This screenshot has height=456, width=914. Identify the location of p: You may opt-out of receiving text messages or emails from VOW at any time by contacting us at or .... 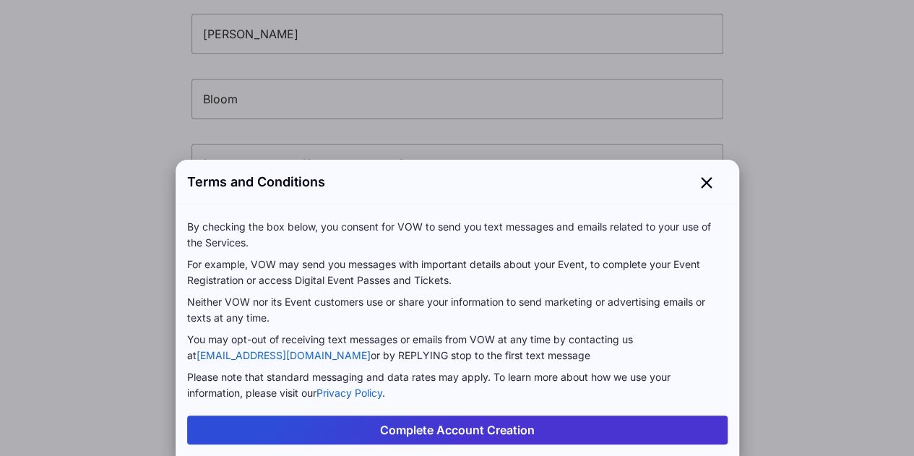
(457, 348).